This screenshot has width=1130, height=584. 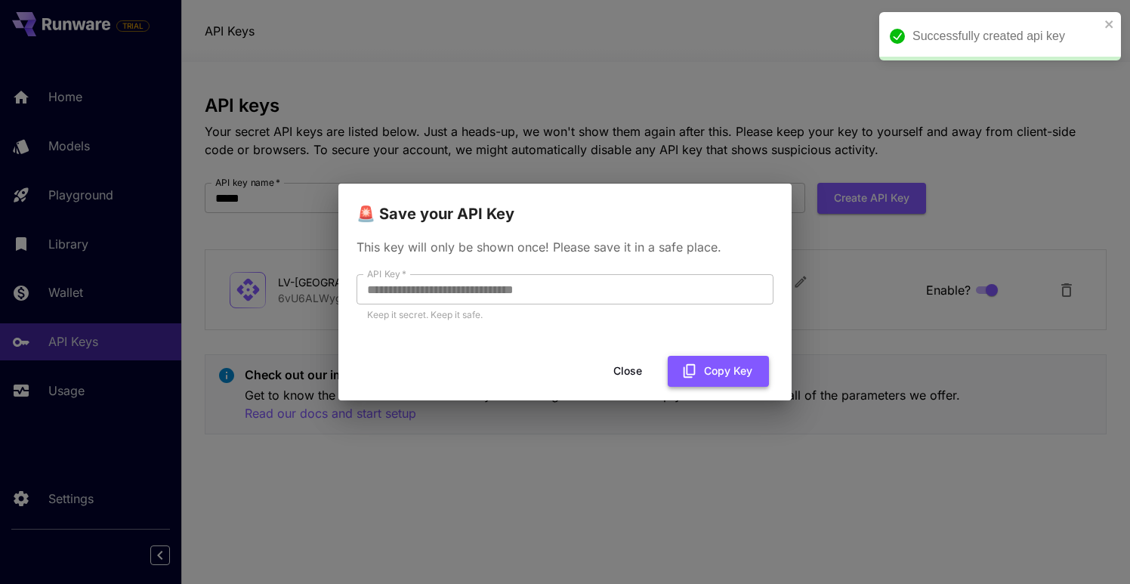 What do you see at coordinates (1110, 24) in the screenshot?
I see `button: close` at bounding box center [1110, 24].